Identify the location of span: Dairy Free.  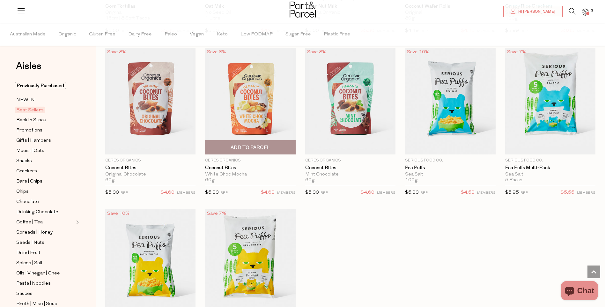
(140, 34).